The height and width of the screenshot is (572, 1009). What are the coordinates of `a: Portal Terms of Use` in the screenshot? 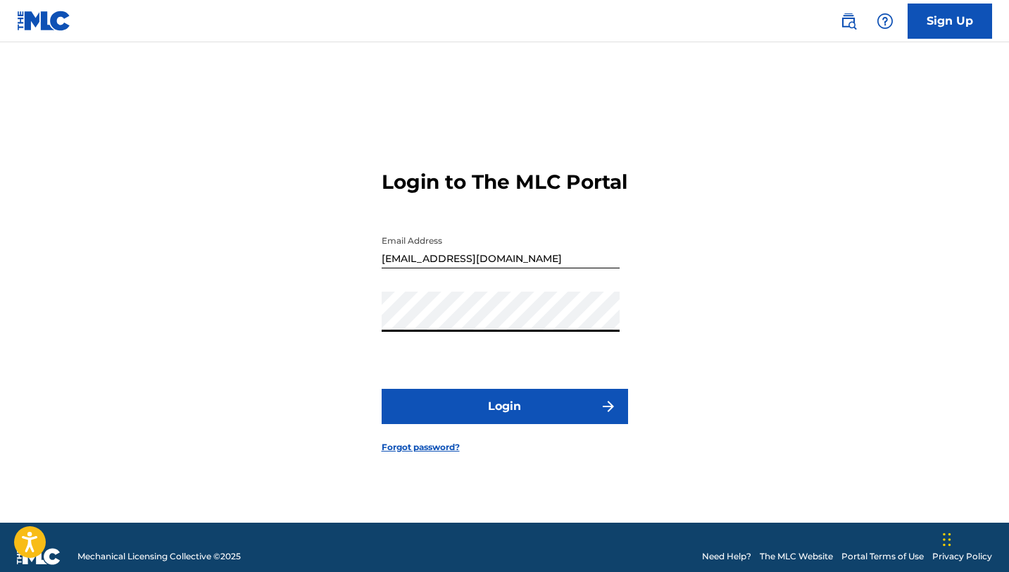 It's located at (882, 556).